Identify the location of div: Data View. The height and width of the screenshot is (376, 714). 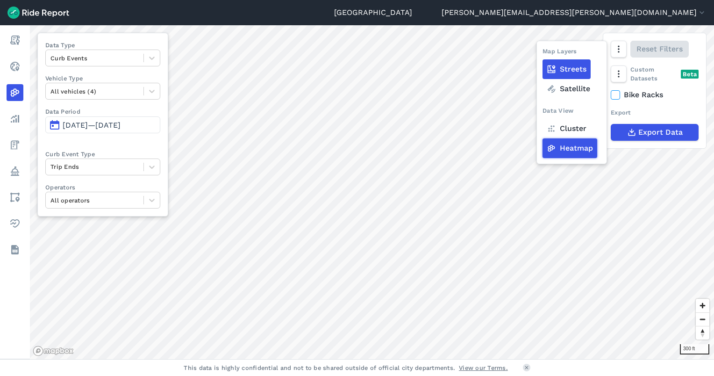
(558, 112).